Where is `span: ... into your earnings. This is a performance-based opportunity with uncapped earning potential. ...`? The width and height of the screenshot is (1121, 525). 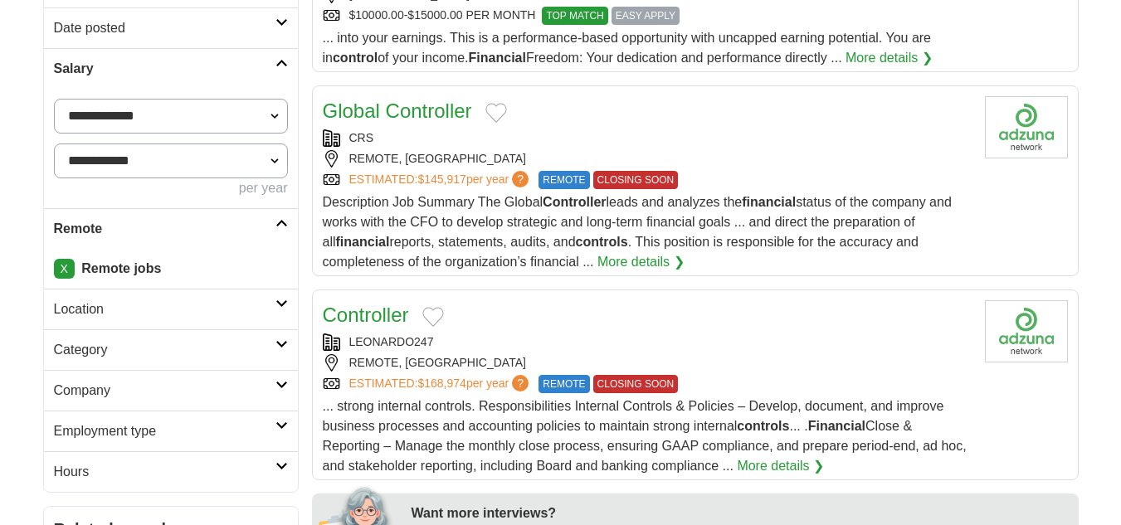 span: ... into your earnings. This is a performance-based opportunity with uncapped earning potential. ... is located at coordinates (627, 47).